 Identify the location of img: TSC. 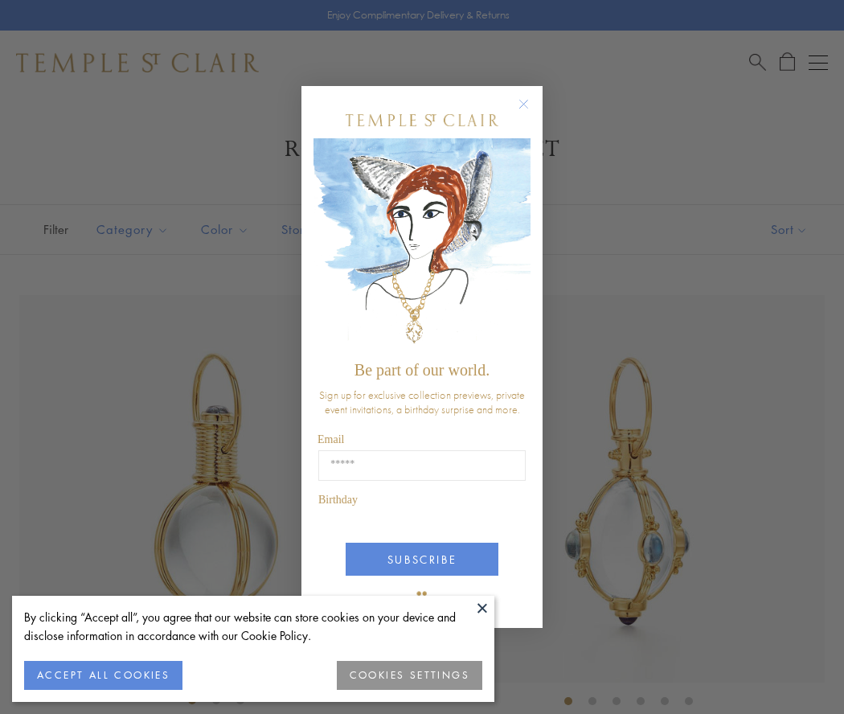
(422, 596).